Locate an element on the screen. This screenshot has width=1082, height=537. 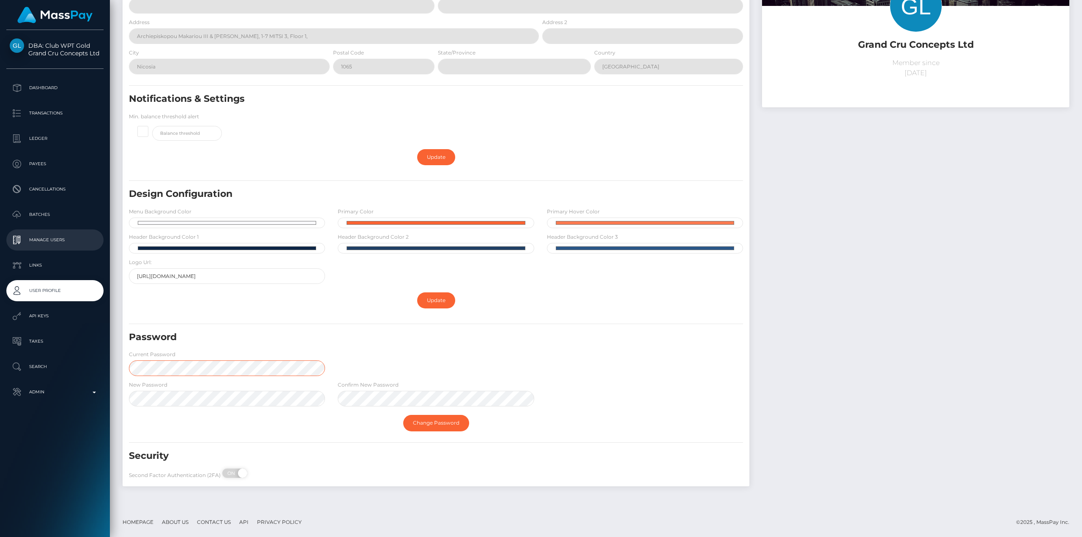
p: Transactions is located at coordinates (55, 113).